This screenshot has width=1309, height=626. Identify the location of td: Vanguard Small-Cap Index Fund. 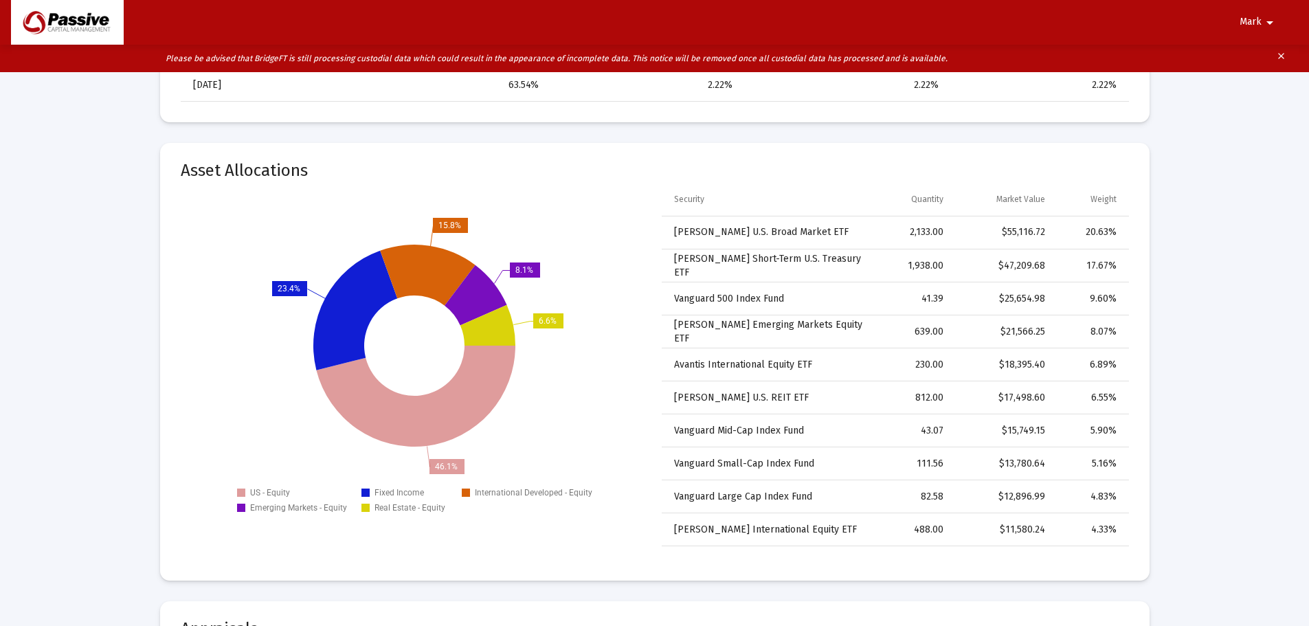
(768, 464).